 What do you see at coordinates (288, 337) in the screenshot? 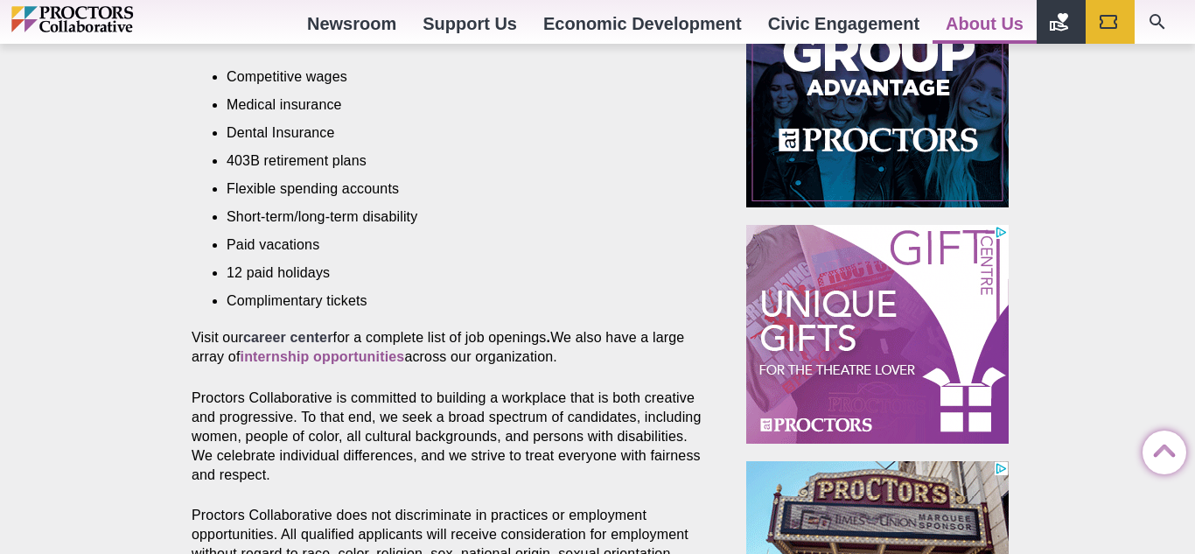
I see `strong: career center` at bounding box center [288, 337].